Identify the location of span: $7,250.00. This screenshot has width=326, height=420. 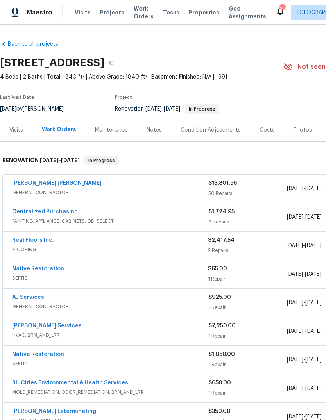
(222, 326).